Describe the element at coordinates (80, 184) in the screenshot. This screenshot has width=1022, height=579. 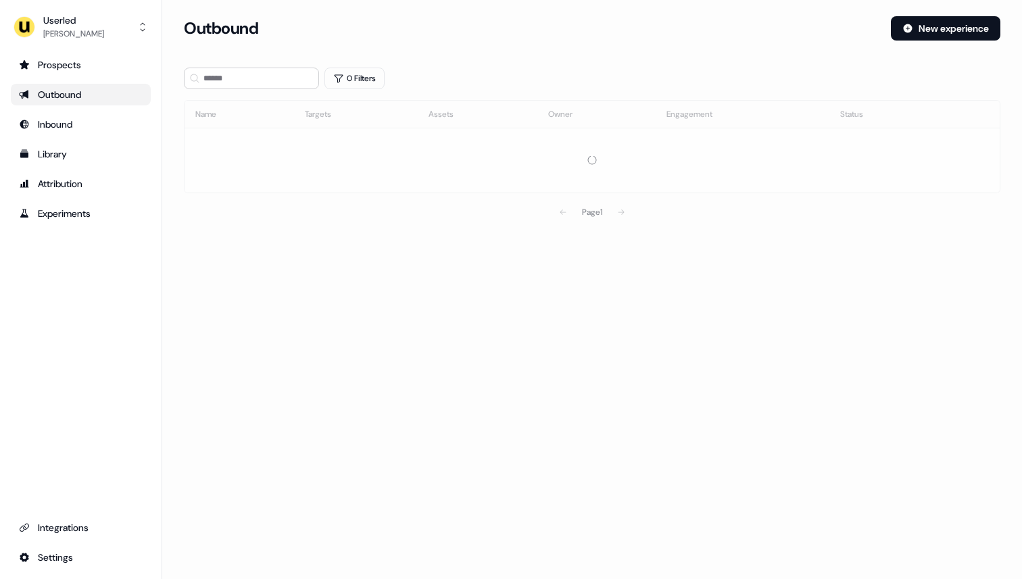
I see `a: Go to attribution` at that location.